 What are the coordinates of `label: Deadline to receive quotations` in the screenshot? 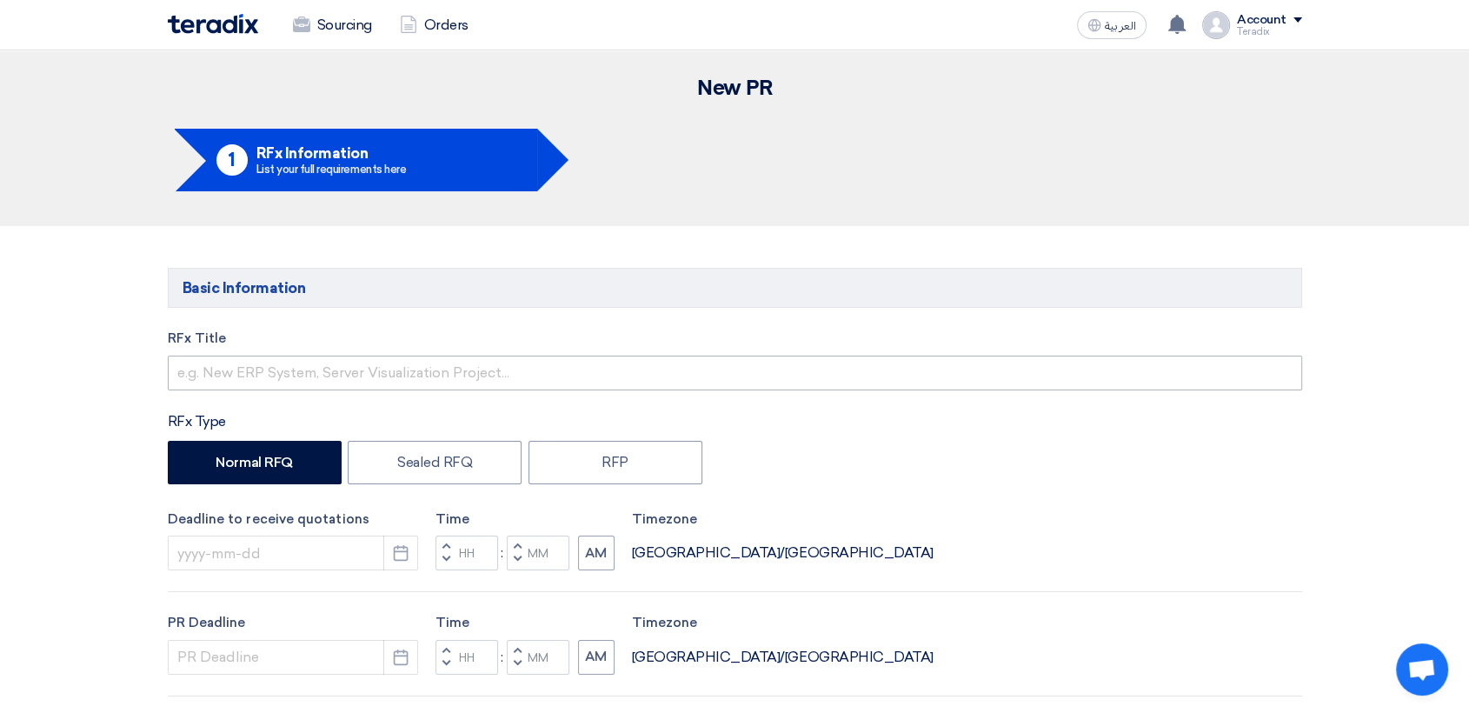 It's located at (293, 519).